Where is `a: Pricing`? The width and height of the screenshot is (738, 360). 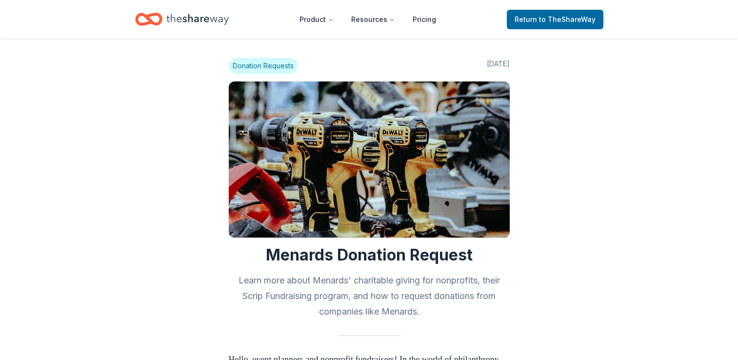 a: Pricing is located at coordinates (425, 20).